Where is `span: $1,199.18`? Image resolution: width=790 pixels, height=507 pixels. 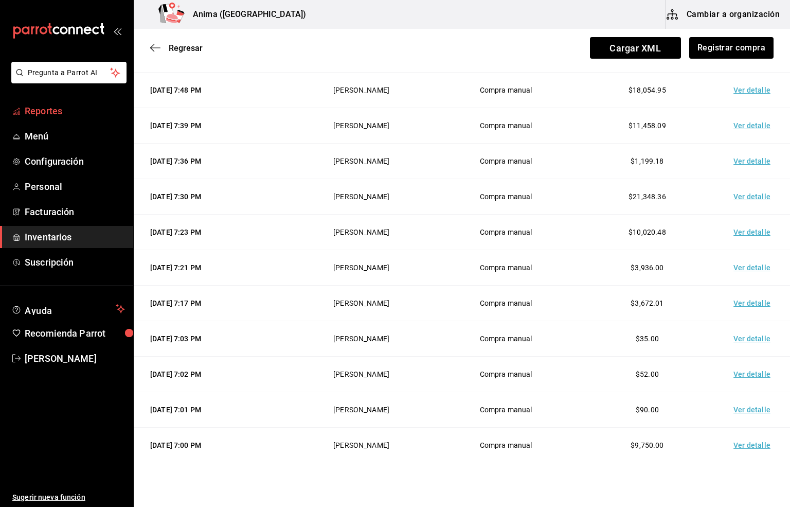
span: $1,199.18 is located at coordinates (647, 161).